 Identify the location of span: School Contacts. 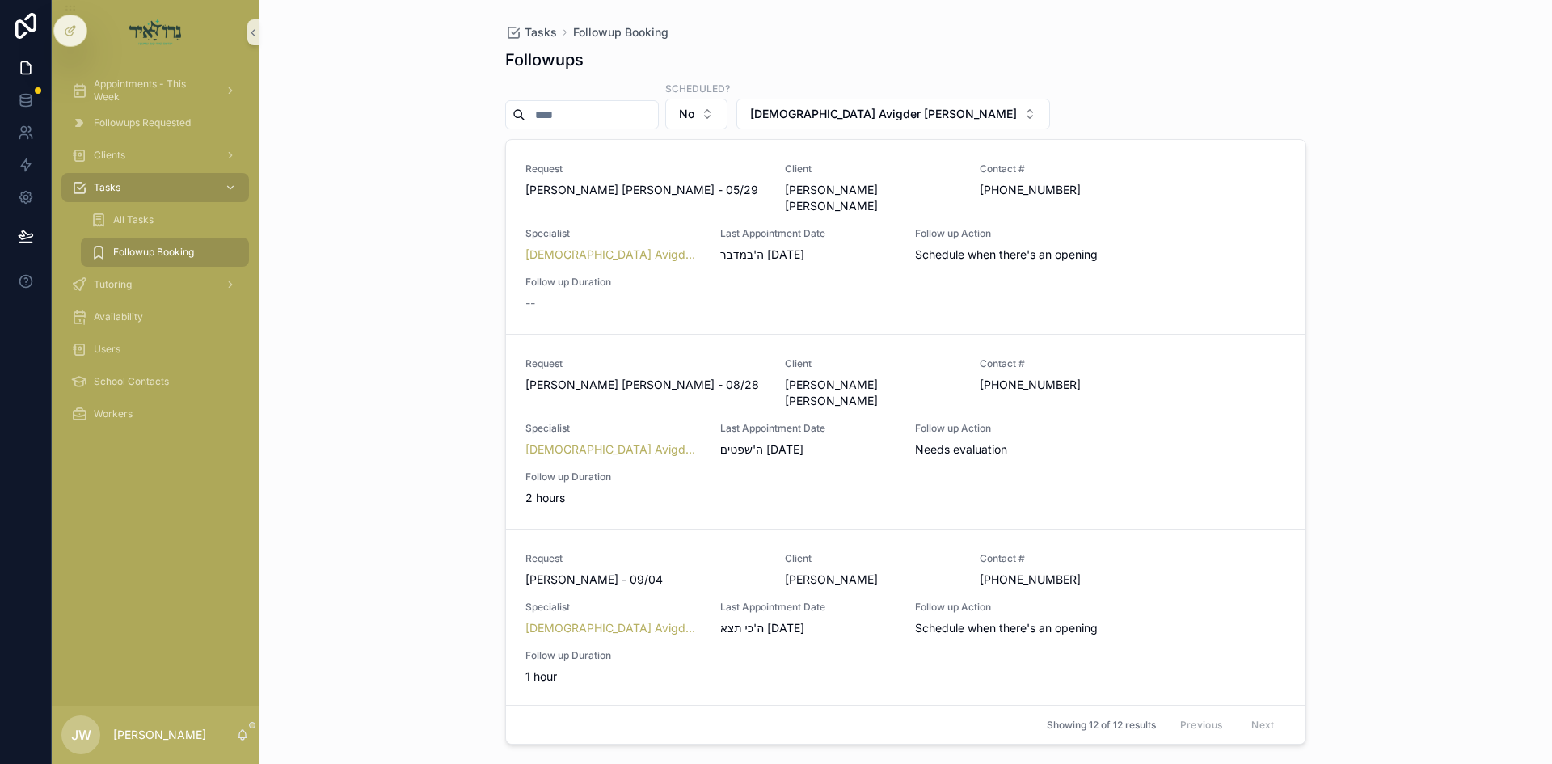
(131, 381).